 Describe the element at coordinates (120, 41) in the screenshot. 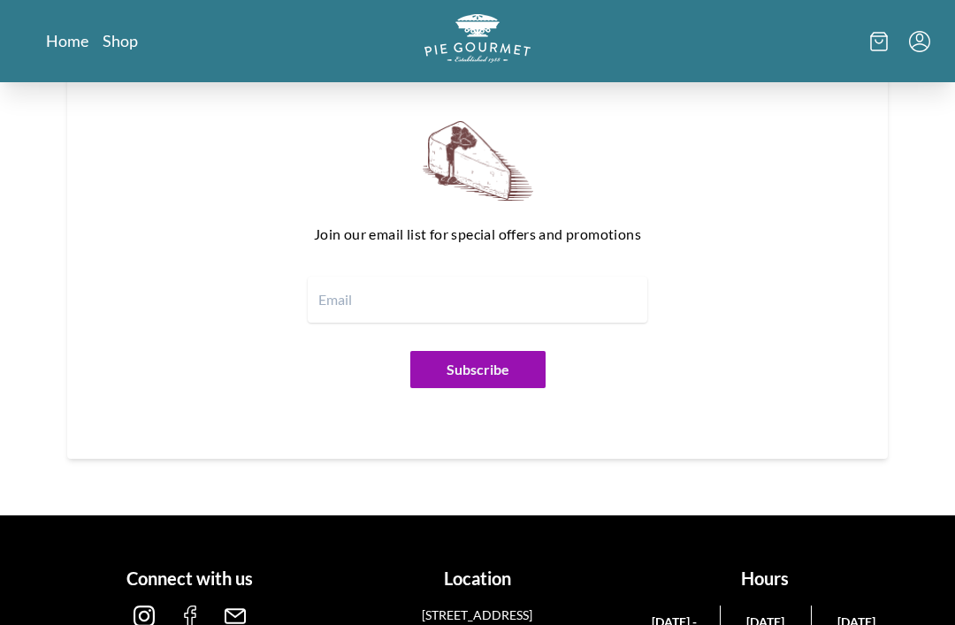

I see `a: Shop` at that location.